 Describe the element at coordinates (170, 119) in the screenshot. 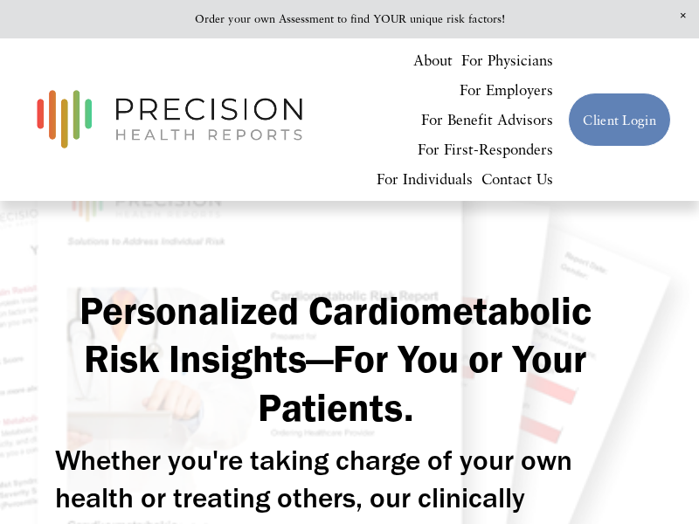

I see `img: Precision Health Reports` at that location.